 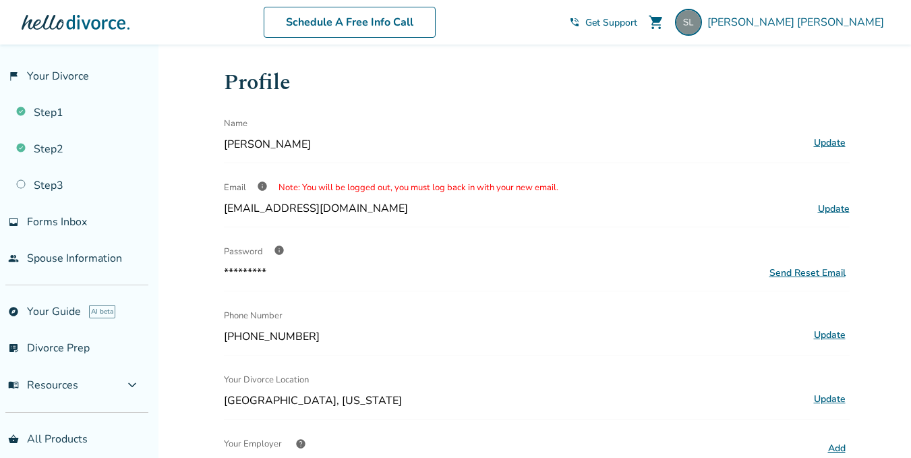 I want to click on a: phone_in_talkGet Support, so click(x=603, y=22).